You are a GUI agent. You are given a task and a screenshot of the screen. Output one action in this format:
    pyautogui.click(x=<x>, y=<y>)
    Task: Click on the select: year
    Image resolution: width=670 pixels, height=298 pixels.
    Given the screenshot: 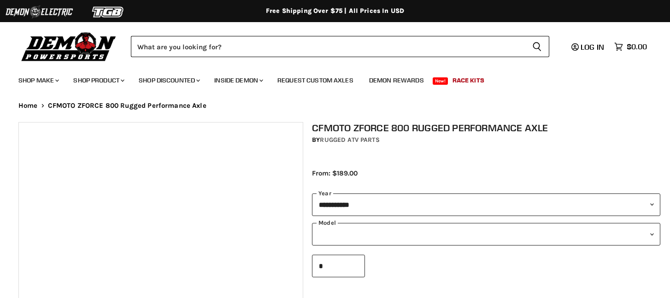 What is the action you would take?
    pyautogui.click(x=486, y=204)
    